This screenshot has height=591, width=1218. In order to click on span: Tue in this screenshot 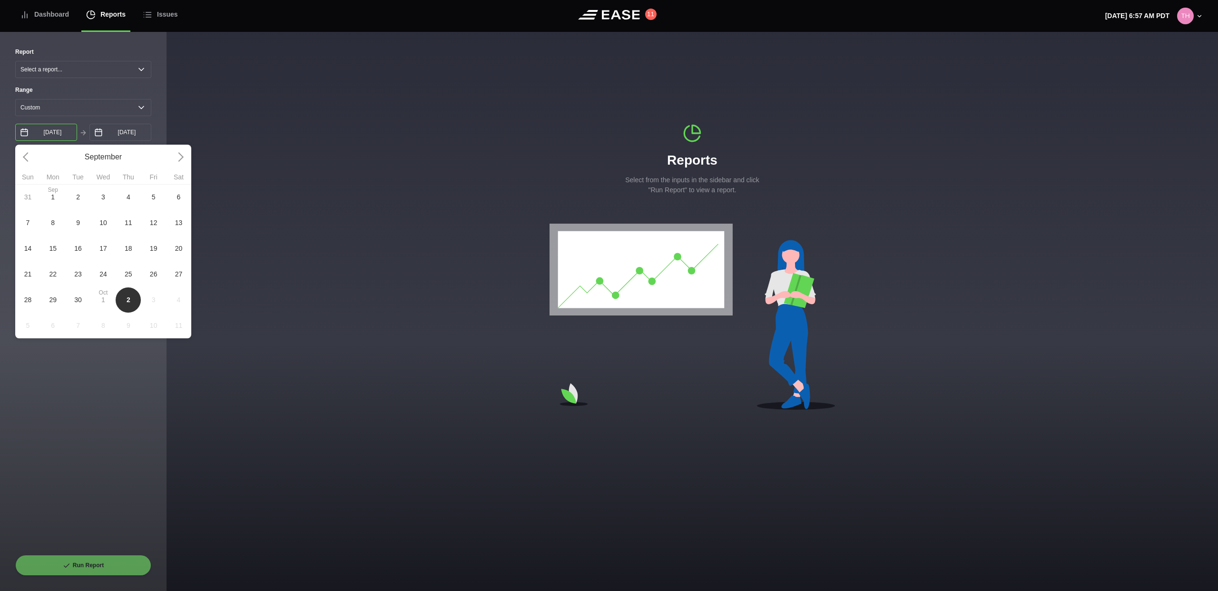, I will do `click(78, 177)`.